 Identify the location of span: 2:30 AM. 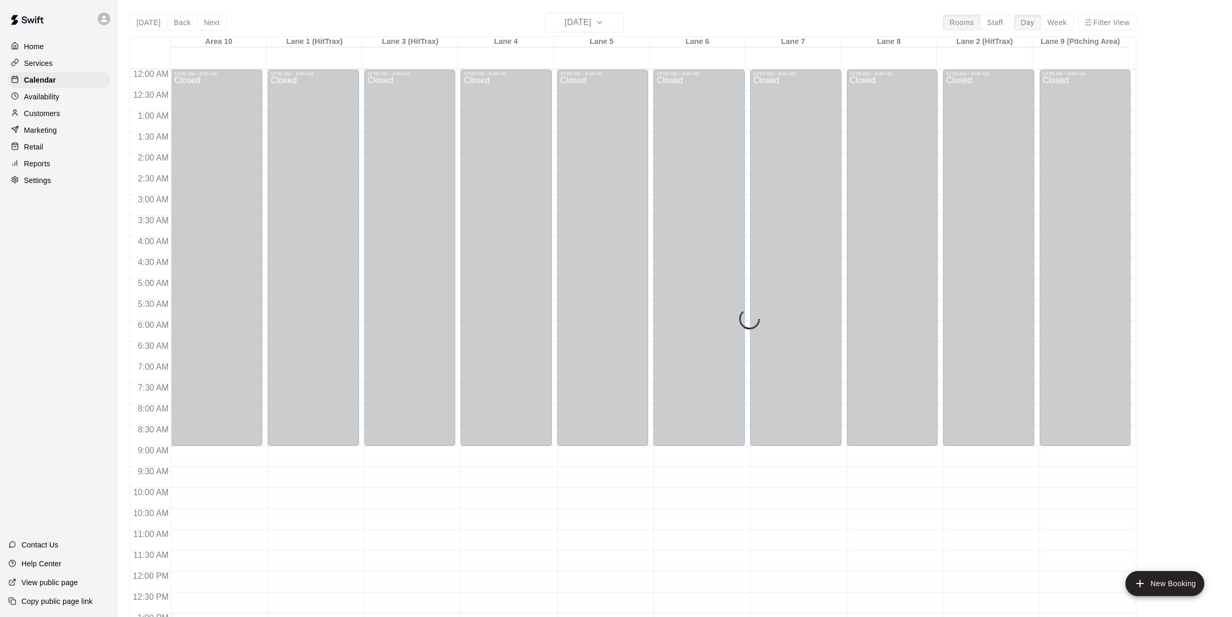
(153, 178).